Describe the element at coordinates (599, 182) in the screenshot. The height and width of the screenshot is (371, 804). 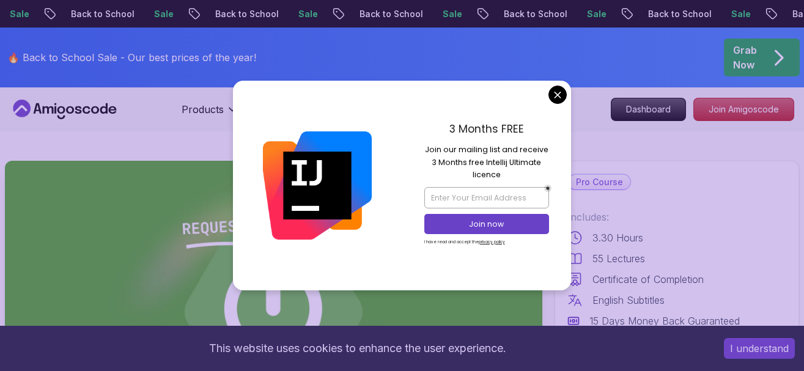
I see `p: Pro Course` at that location.